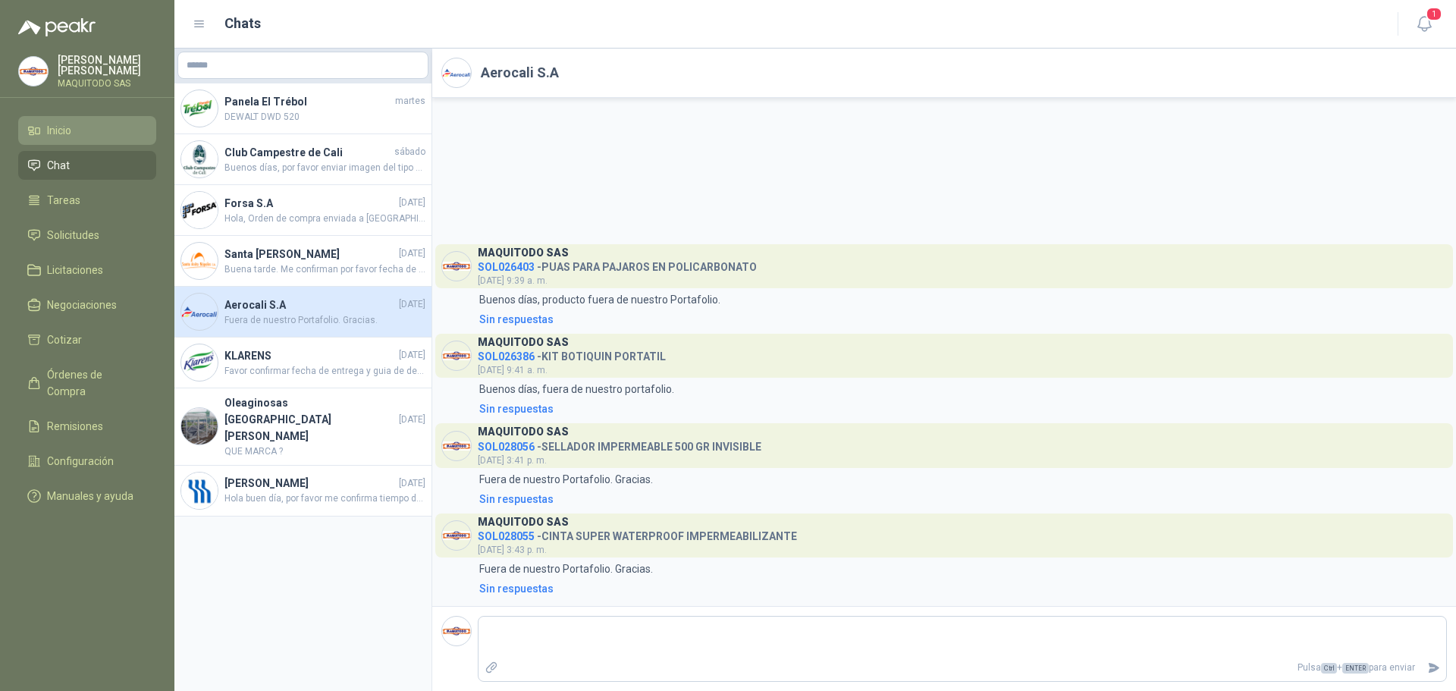 Image resolution: width=1456 pixels, height=691 pixels. What do you see at coordinates (310, 305) in the screenshot?
I see `h4: Aerocali S.A` at bounding box center [310, 305].